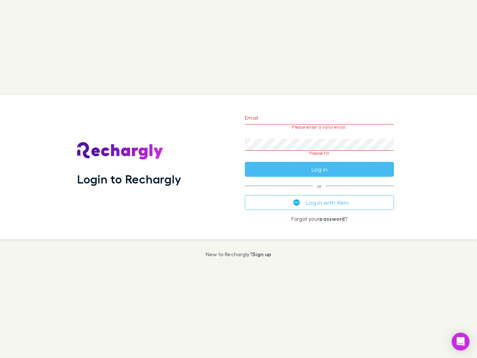 The width and height of the screenshot is (477, 358). Describe the element at coordinates (120, 151) in the screenshot. I see `img: Rechargly's Logo` at that location.